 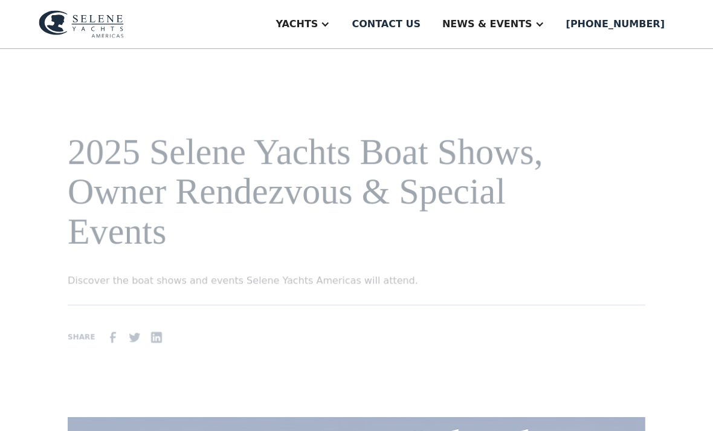 I want to click on div: Yachts, so click(x=297, y=24).